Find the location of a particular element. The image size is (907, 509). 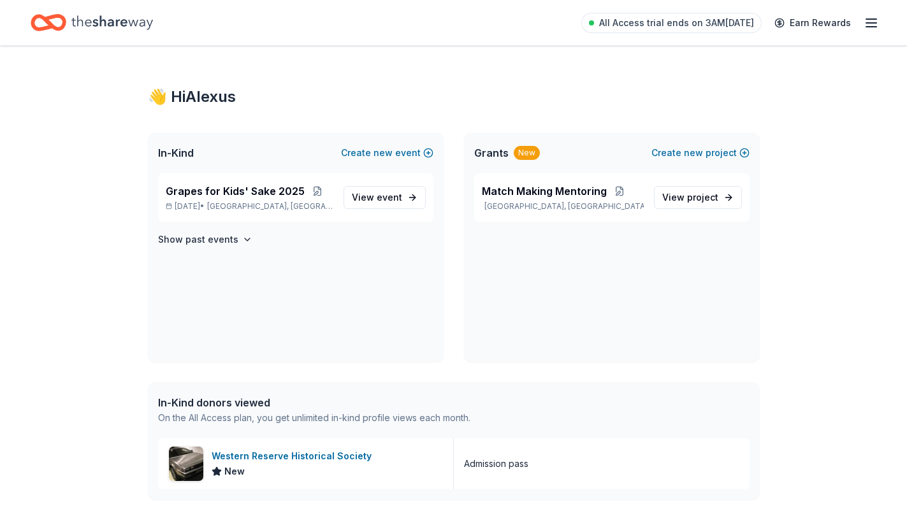

button: Createnewproject is located at coordinates (701, 153).